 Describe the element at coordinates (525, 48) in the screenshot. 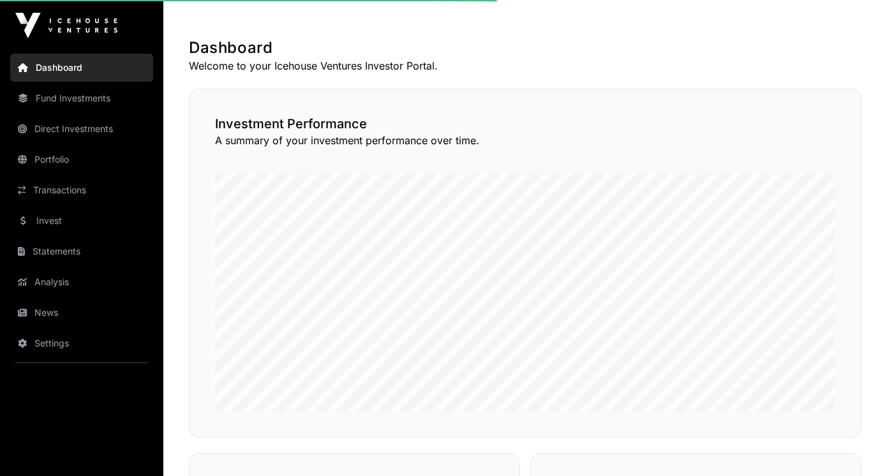

I see `h1: Dashboard` at that location.